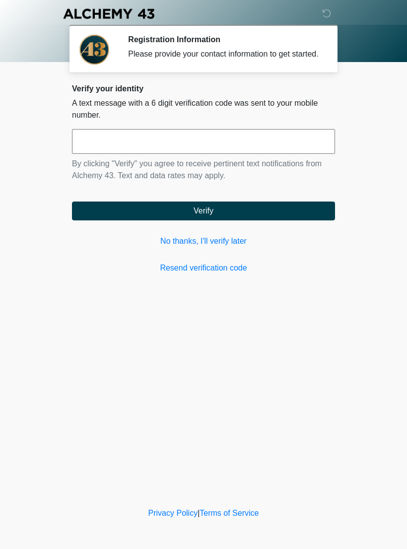 This screenshot has height=549, width=407. I want to click on button: Verify, so click(203, 211).